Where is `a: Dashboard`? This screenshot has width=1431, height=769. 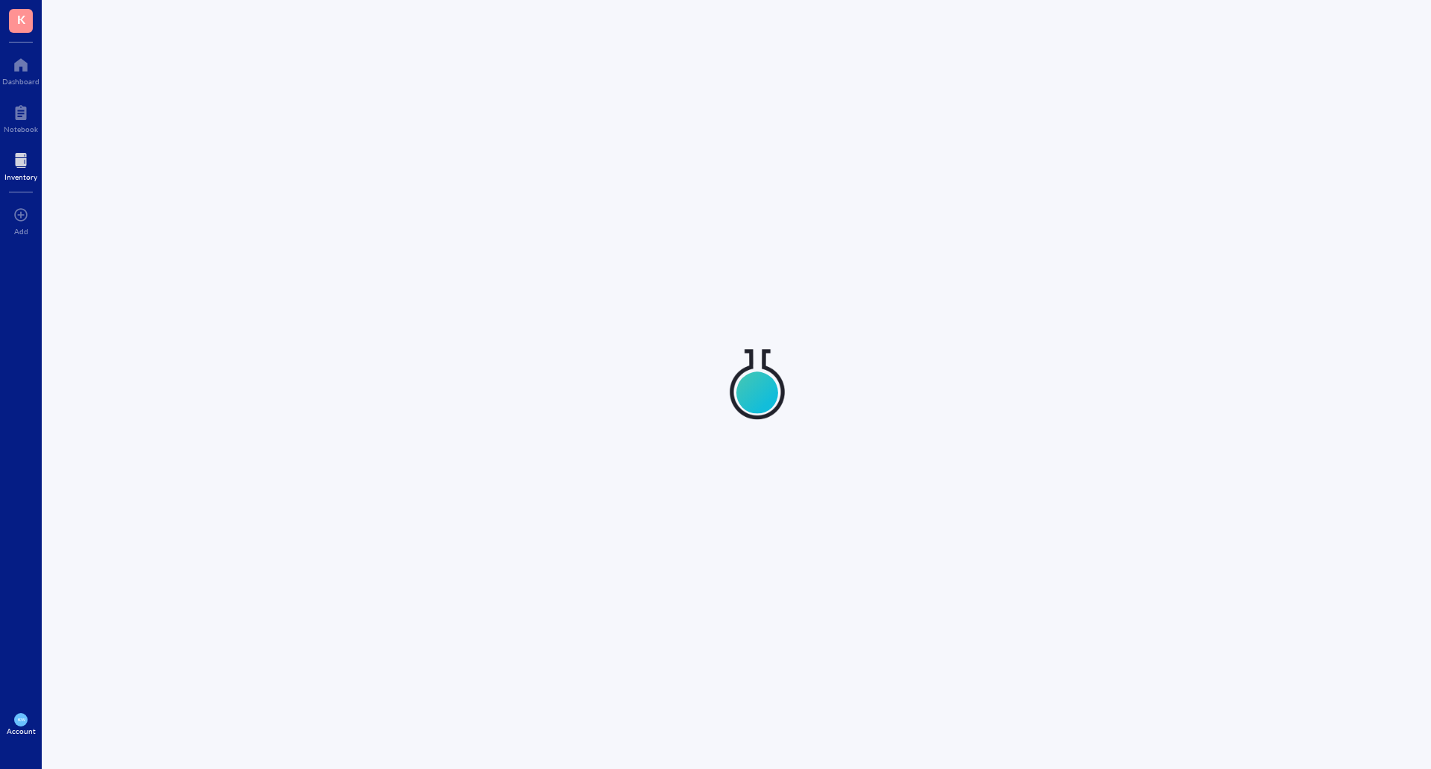 a: Dashboard is located at coordinates (21, 69).